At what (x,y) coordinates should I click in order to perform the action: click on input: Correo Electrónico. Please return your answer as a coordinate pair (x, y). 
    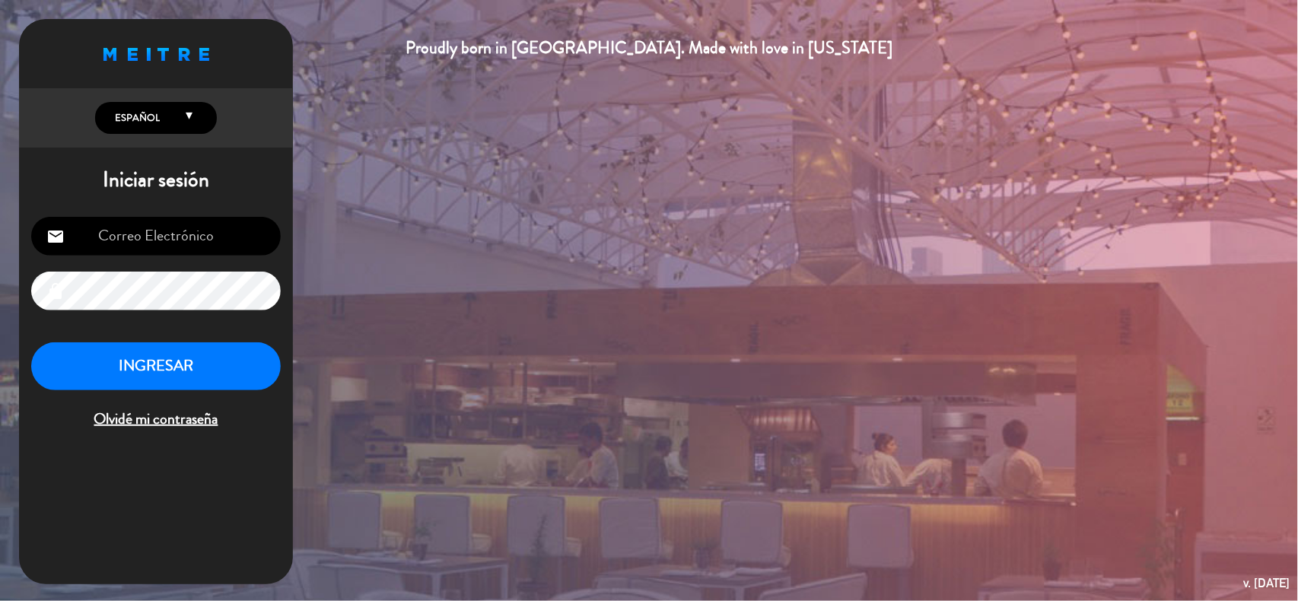
    Looking at the image, I should click on (156, 236).